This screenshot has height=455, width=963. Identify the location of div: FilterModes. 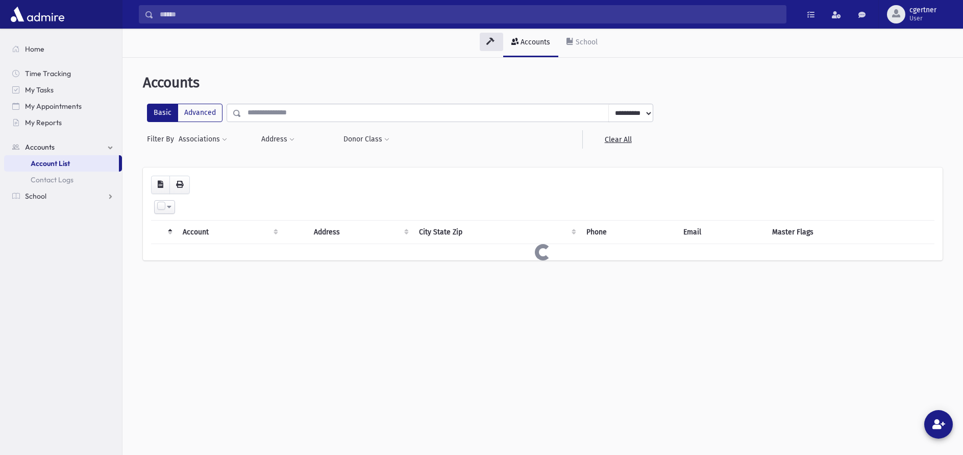
(185, 113).